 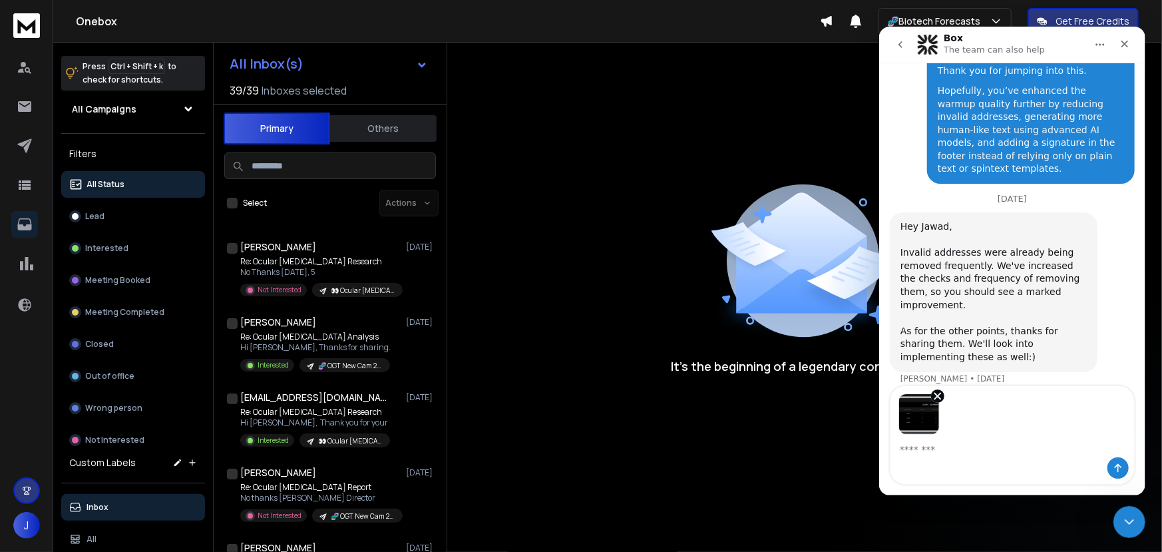 I want to click on button: J, so click(x=27, y=525).